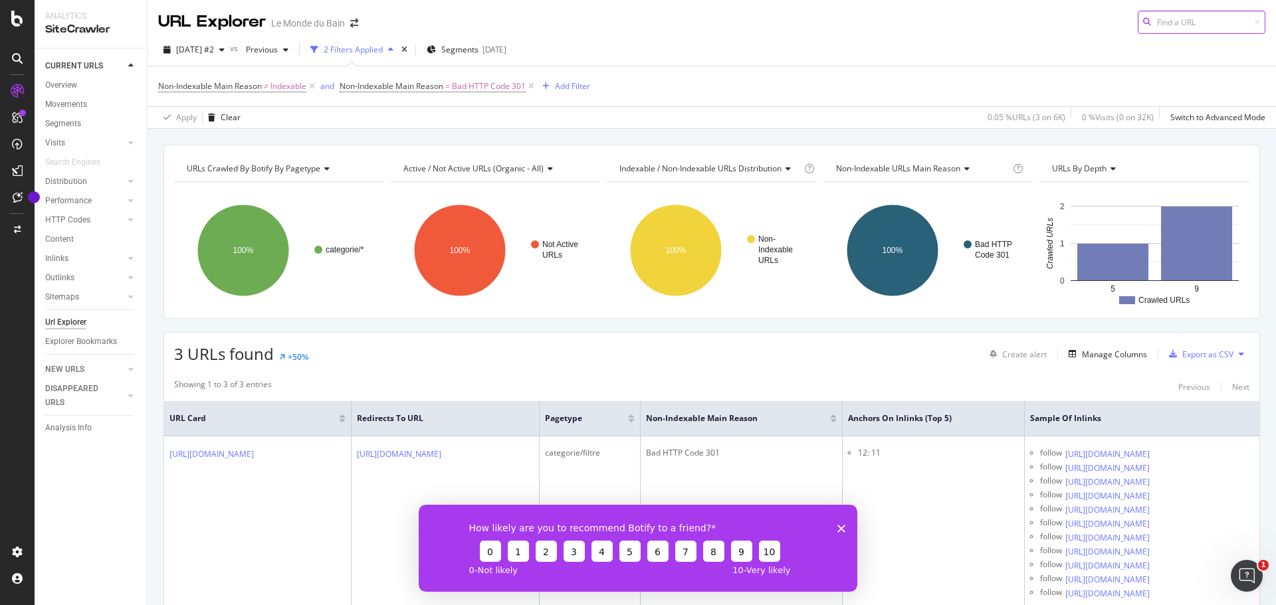 The image size is (1276, 605). Describe the element at coordinates (91, 342) in the screenshot. I see `a: Explorer Bookmarks` at that location.